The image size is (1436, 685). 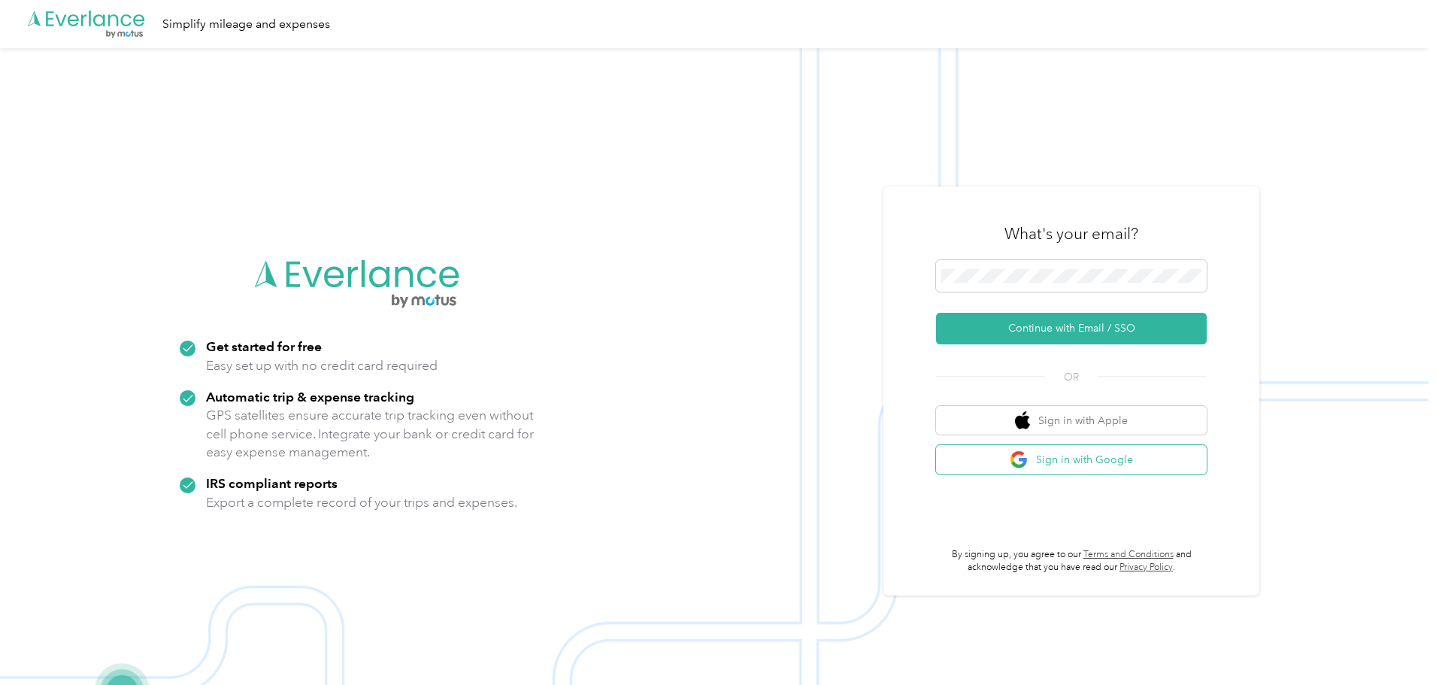 What do you see at coordinates (1071, 561) in the screenshot?
I see `p: By signing up, you agree to our and acknowledge that you have read our .` at bounding box center [1071, 561].